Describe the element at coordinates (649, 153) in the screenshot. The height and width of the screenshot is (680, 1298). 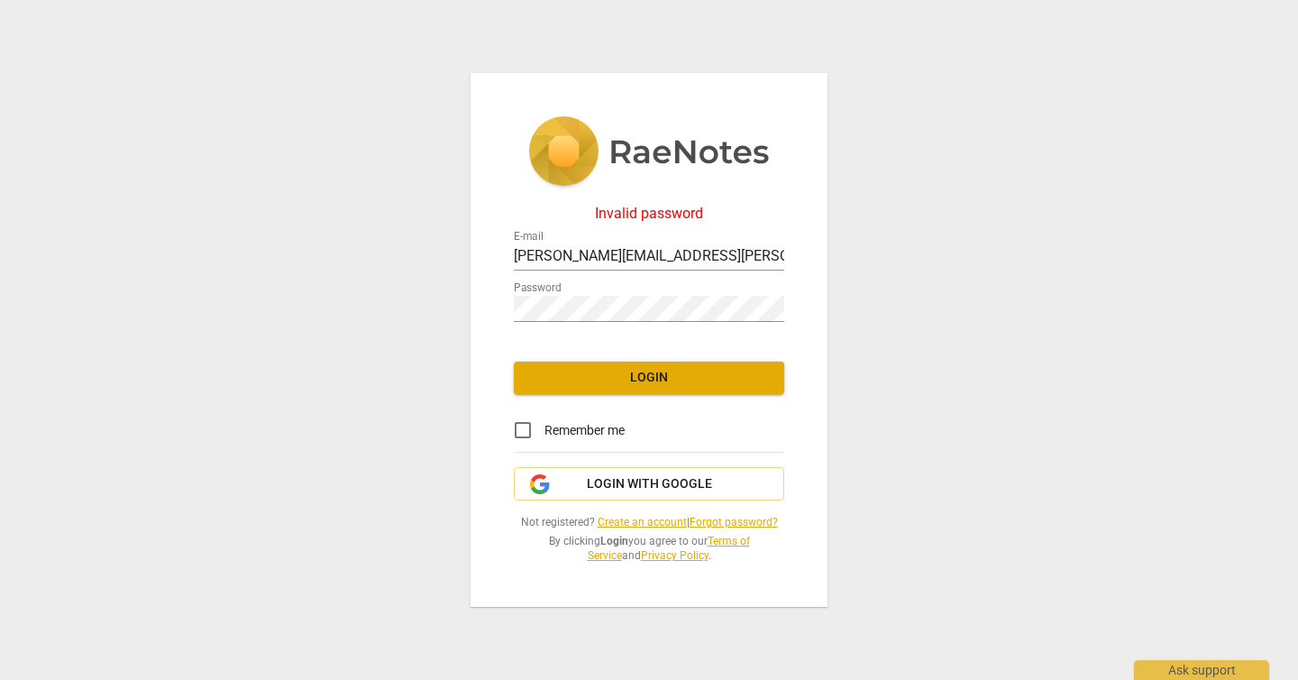
I see `img: 5ac2273c67554f335776073100b6d88f.svg` at that location.